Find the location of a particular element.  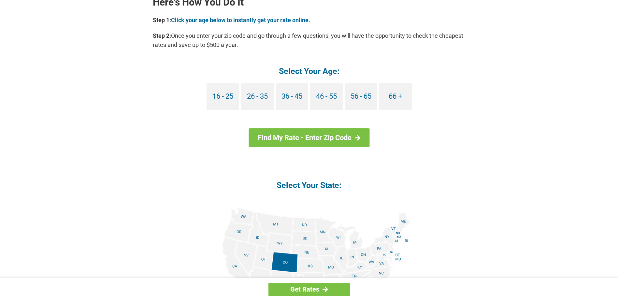

a: 16 - 25 is located at coordinates (223, 96).